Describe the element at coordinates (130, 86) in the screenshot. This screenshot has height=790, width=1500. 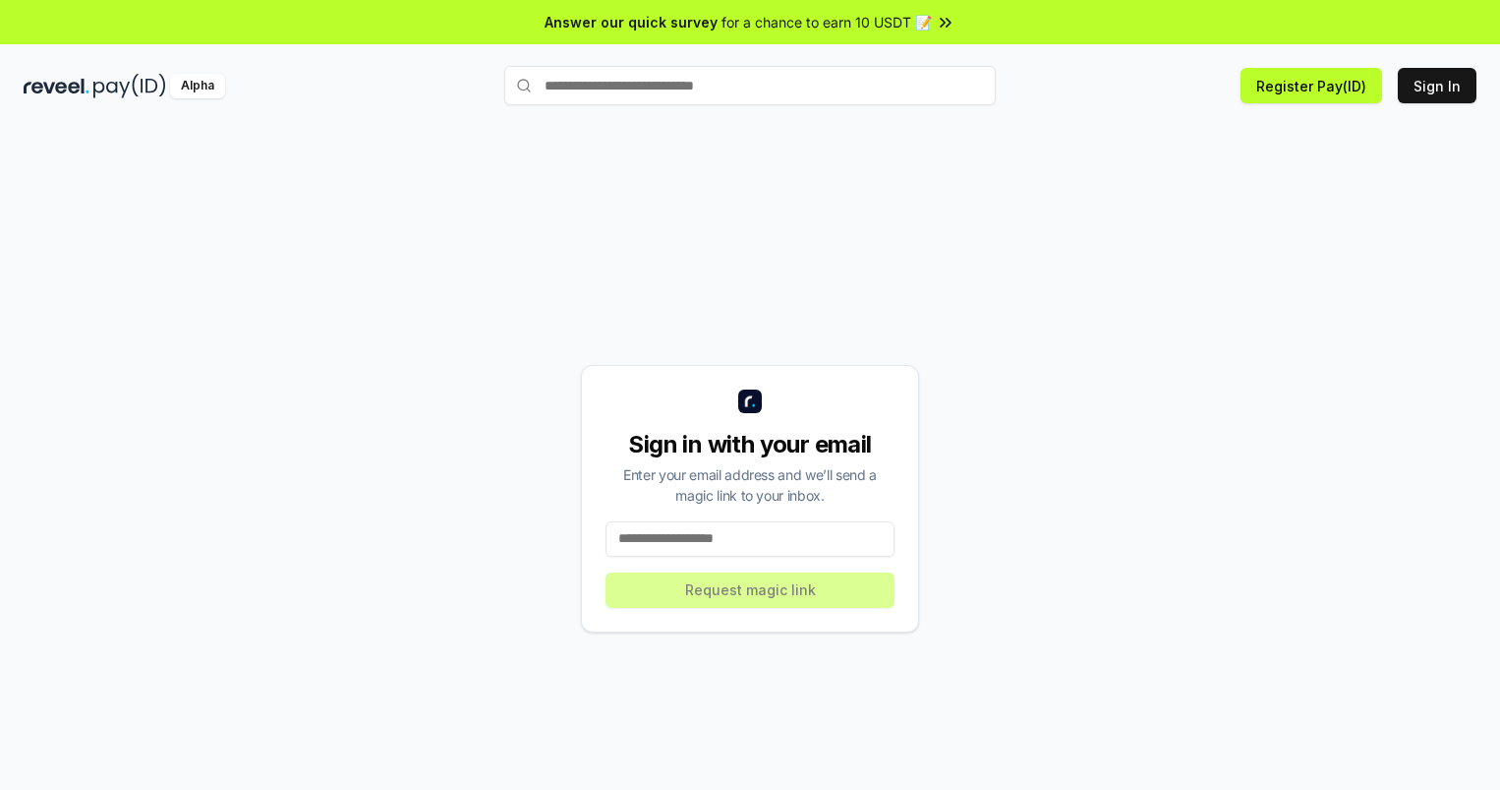
I see `img: pay_id` at that location.